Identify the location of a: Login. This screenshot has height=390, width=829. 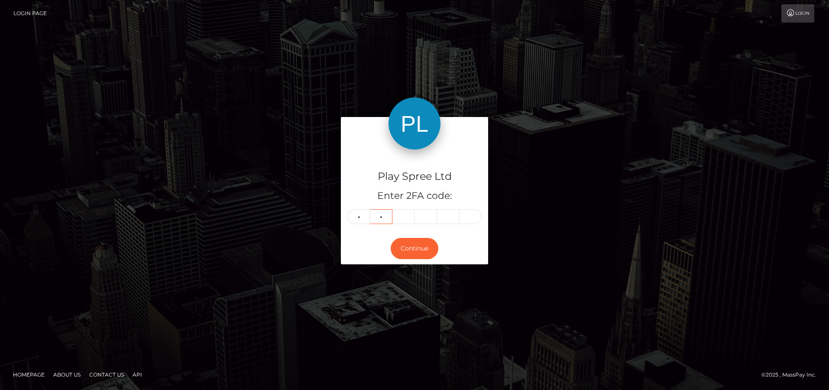
(798, 13).